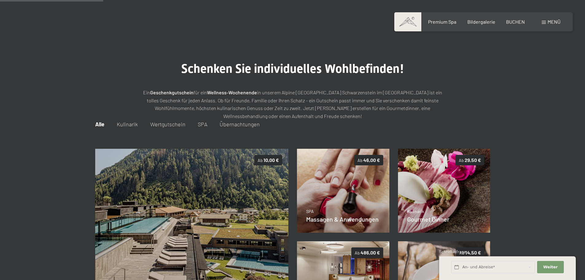  Describe the element at coordinates (293, 68) in the screenshot. I see `span: Schenken Sie individuelles Wohlbefinden!` at that location.